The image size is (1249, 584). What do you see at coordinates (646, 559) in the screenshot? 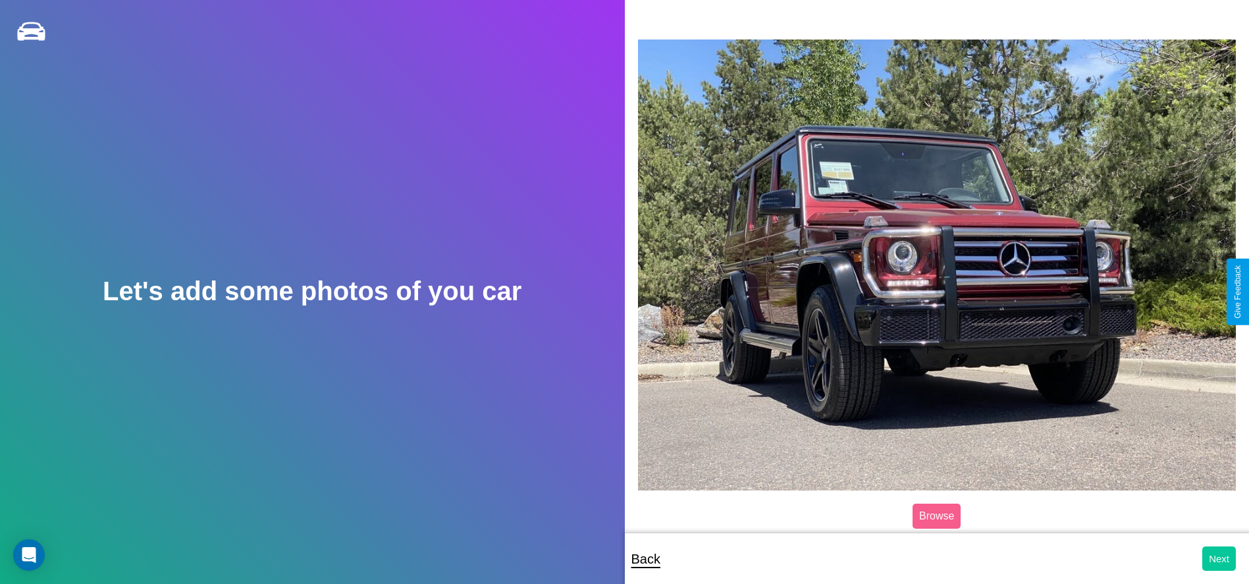
I see `p: Back` at bounding box center [646, 559].